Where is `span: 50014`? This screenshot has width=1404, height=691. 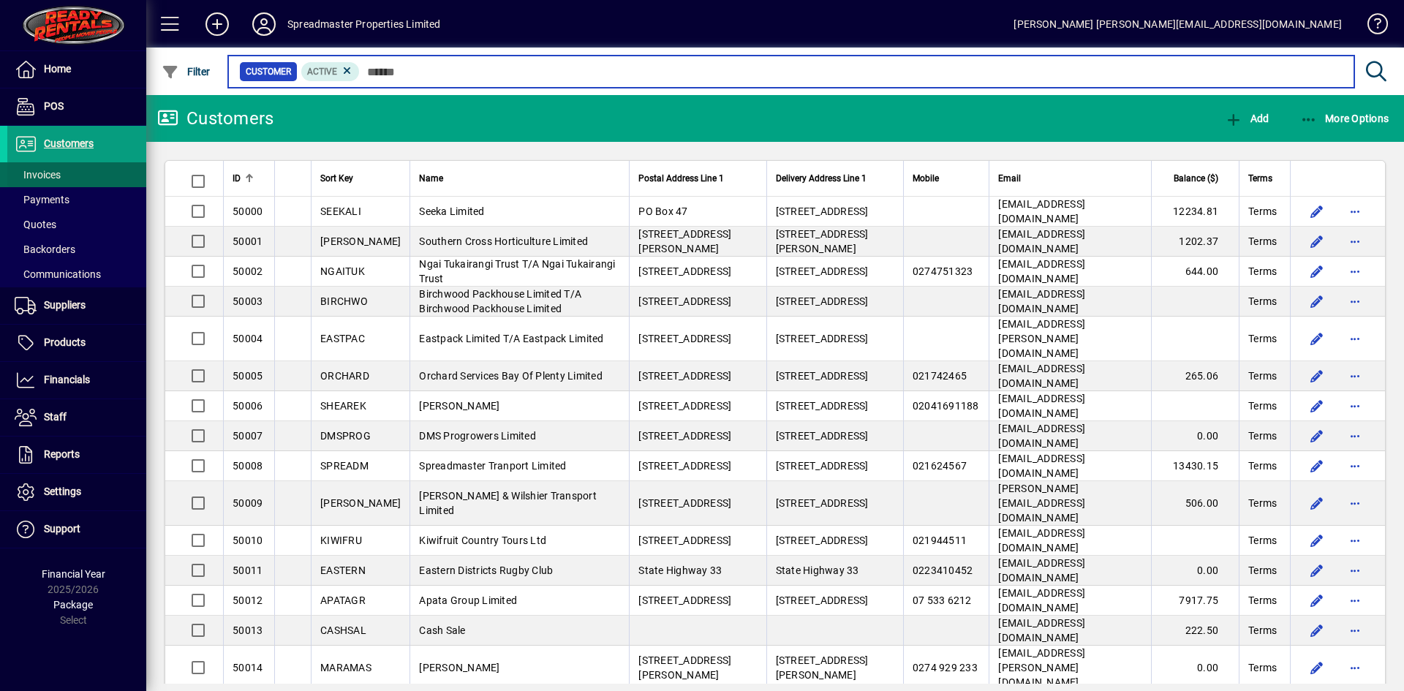
span: 50014 is located at coordinates (247, 668).